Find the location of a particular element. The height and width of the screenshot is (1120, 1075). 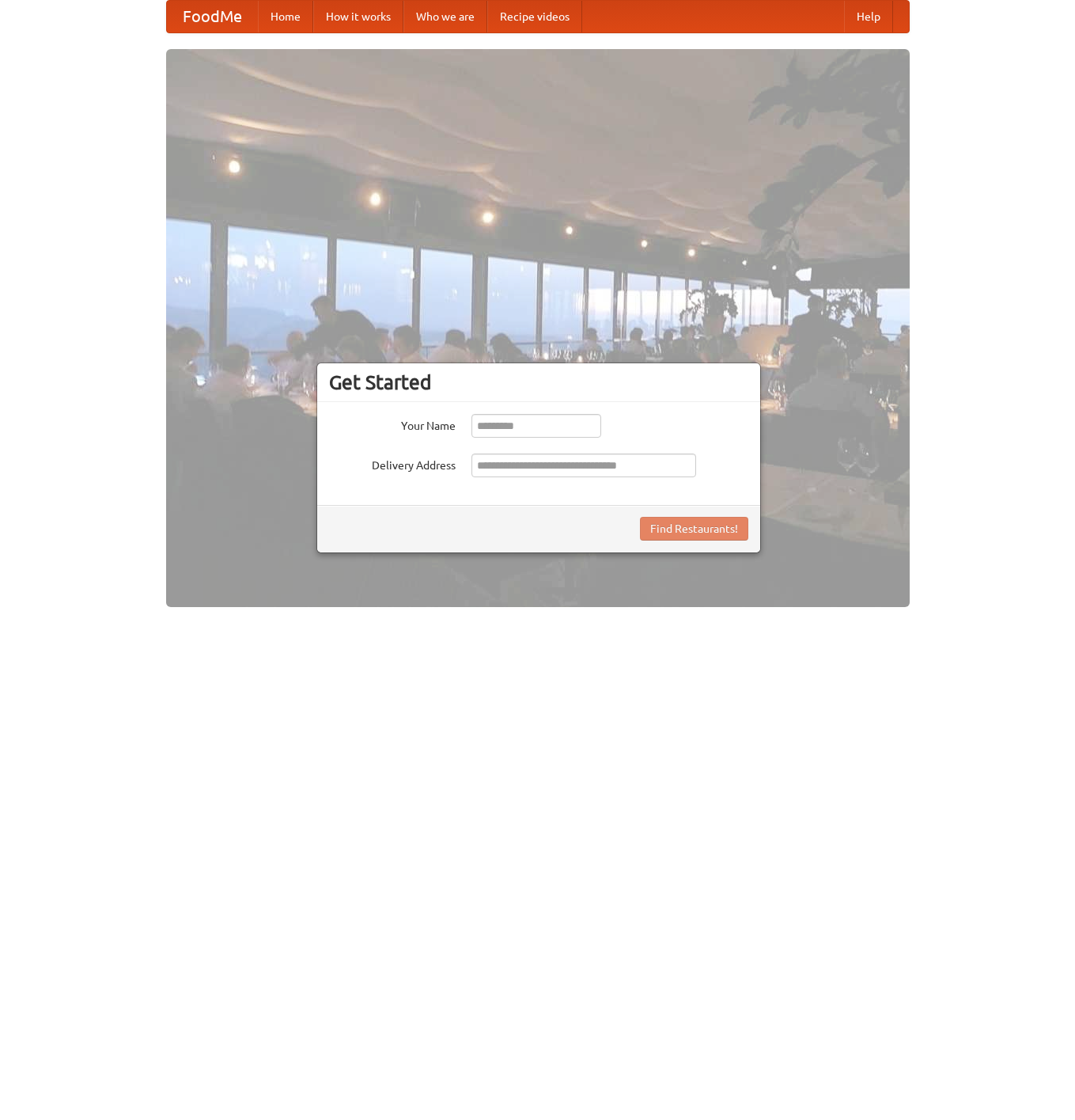

label: Delivery Address is located at coordinates (392, 463).